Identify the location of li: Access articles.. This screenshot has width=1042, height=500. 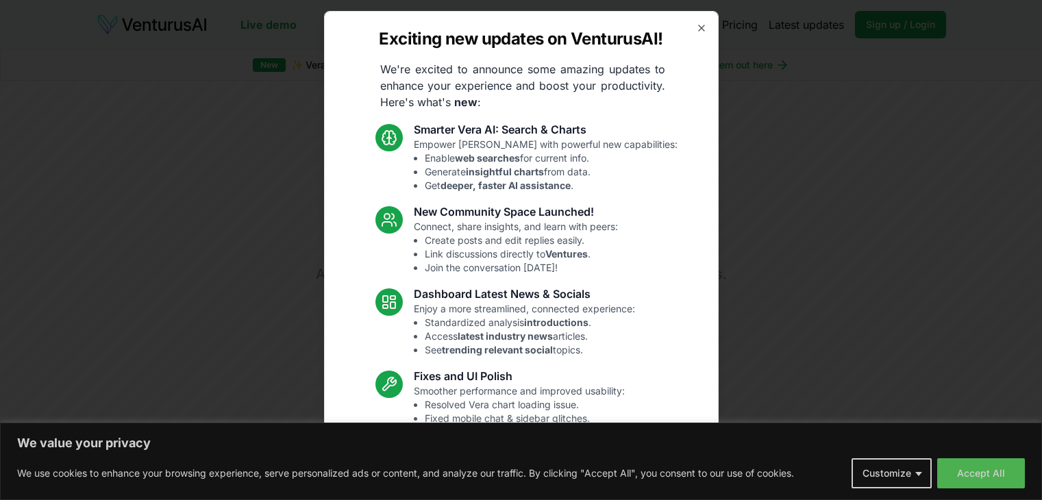
(530, 336).